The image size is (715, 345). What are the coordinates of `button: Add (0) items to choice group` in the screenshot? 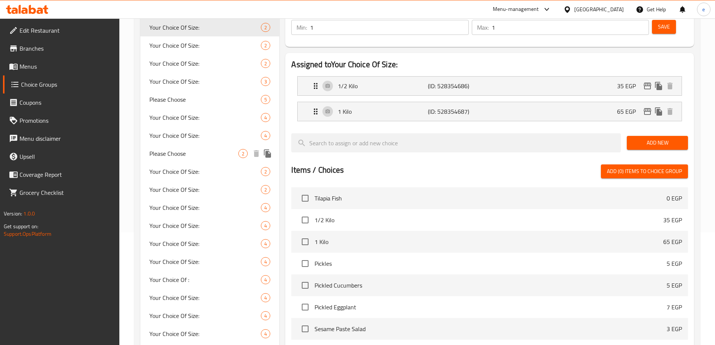 It's located at (645, 171).